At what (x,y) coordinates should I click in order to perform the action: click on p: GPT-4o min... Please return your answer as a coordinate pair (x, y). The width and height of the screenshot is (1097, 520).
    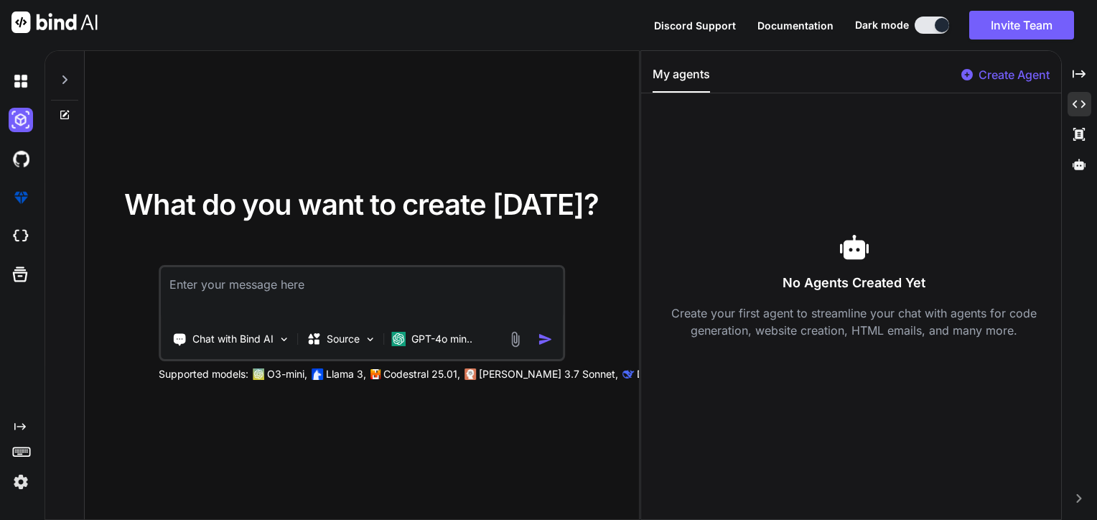
    Looking at the image, I should click on (442, 339).